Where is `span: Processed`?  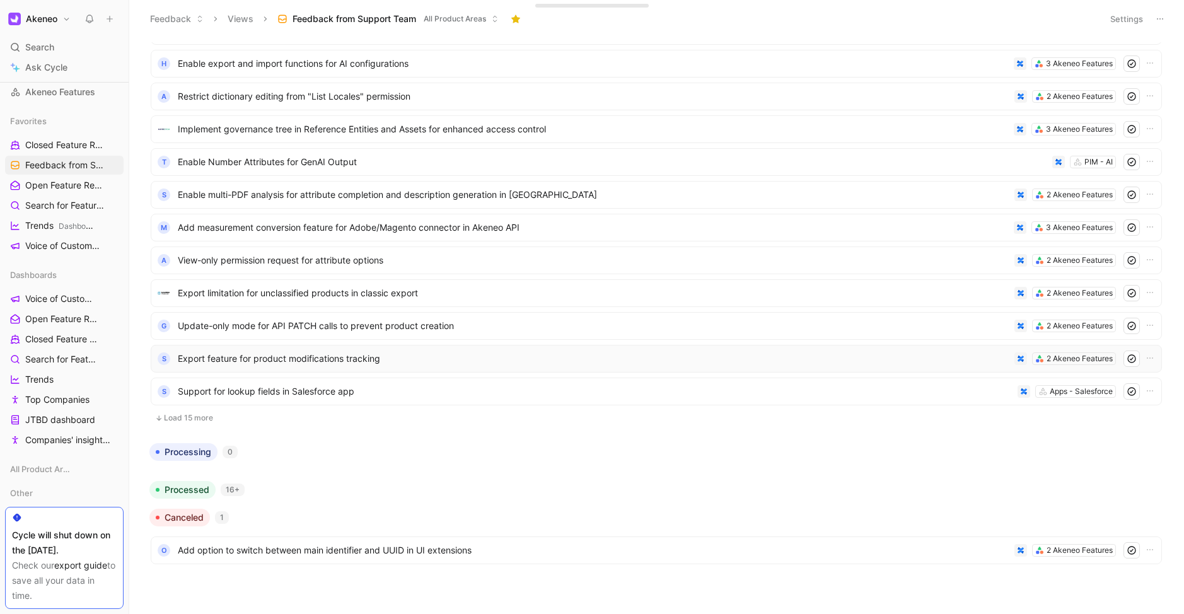
span: Processed is located at coordinates (187, 490).